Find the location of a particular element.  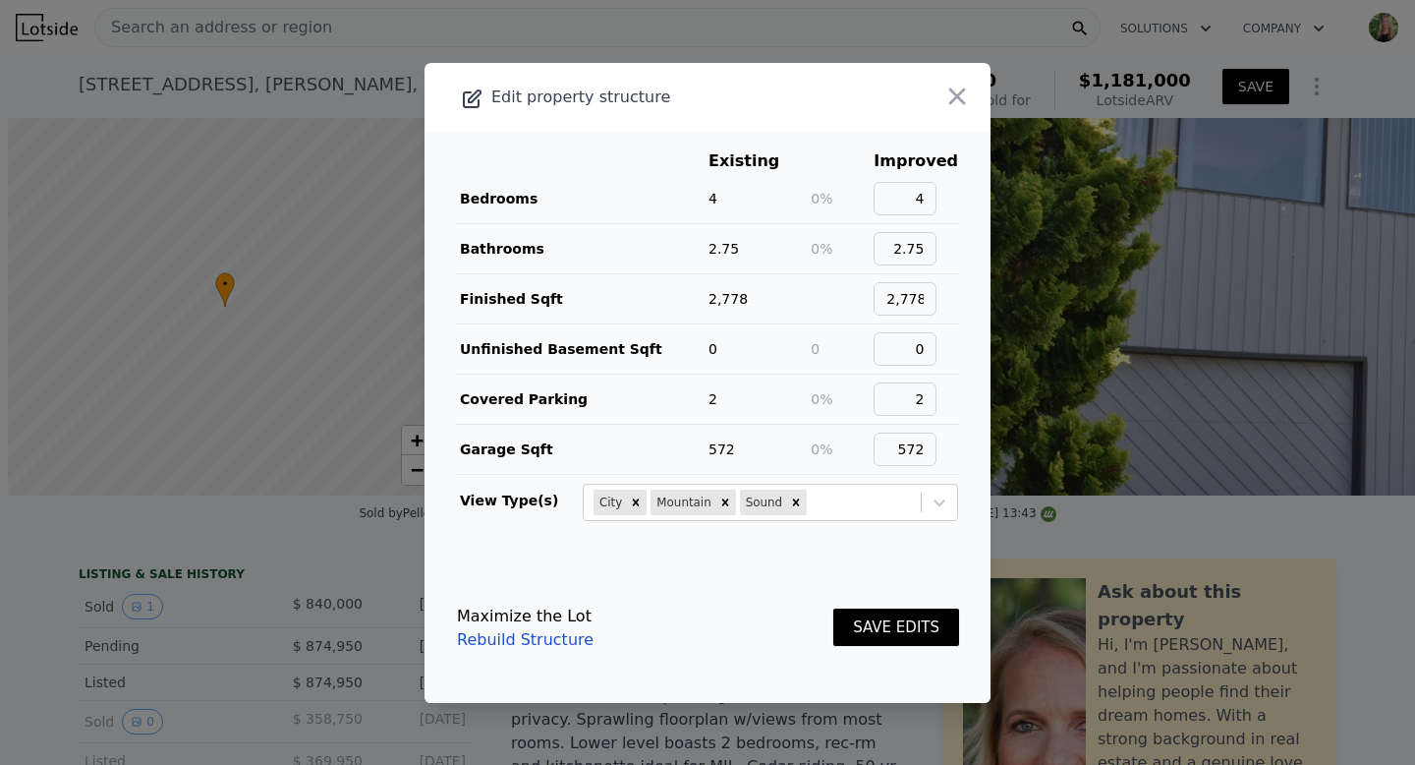

span: 572 is located at coordinates (721, 449).